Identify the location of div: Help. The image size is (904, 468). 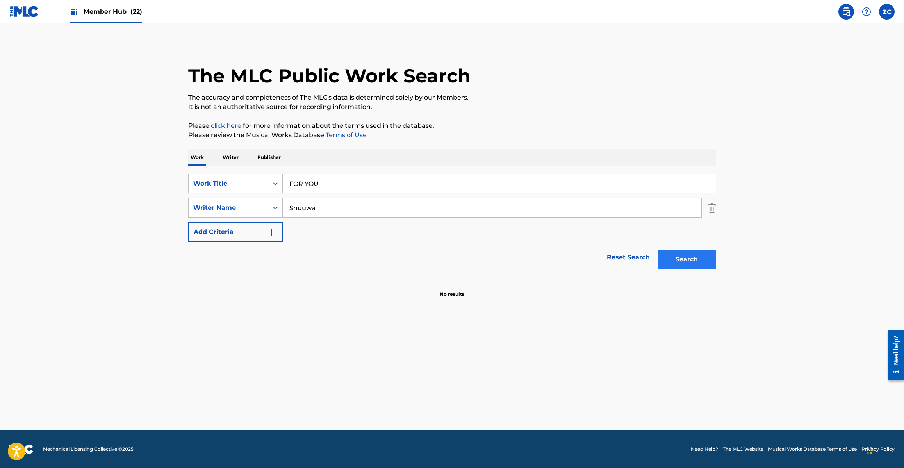
(866, 12).